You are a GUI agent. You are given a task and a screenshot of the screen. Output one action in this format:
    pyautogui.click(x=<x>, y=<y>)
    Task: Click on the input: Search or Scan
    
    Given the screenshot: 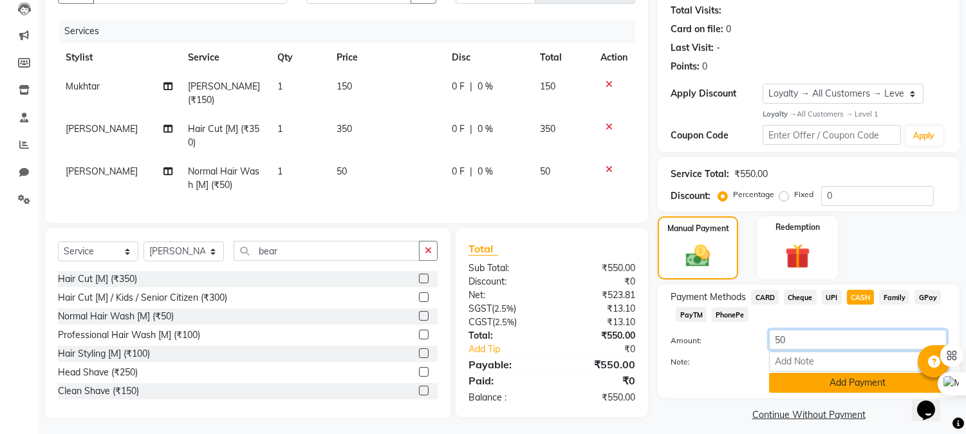 What is the action you would take?
    pyautogui.click(x=326, y=250)
    